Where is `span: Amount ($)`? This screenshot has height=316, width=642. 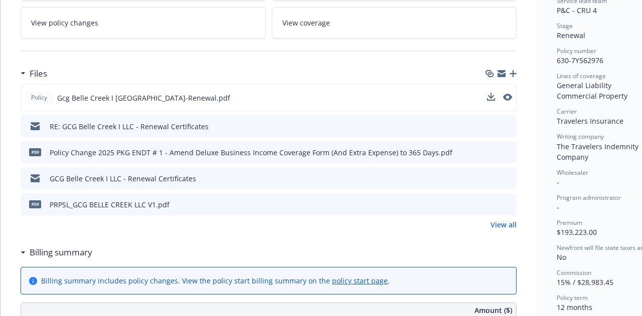 span: Amount ($) is located at coordinates (493, 310).